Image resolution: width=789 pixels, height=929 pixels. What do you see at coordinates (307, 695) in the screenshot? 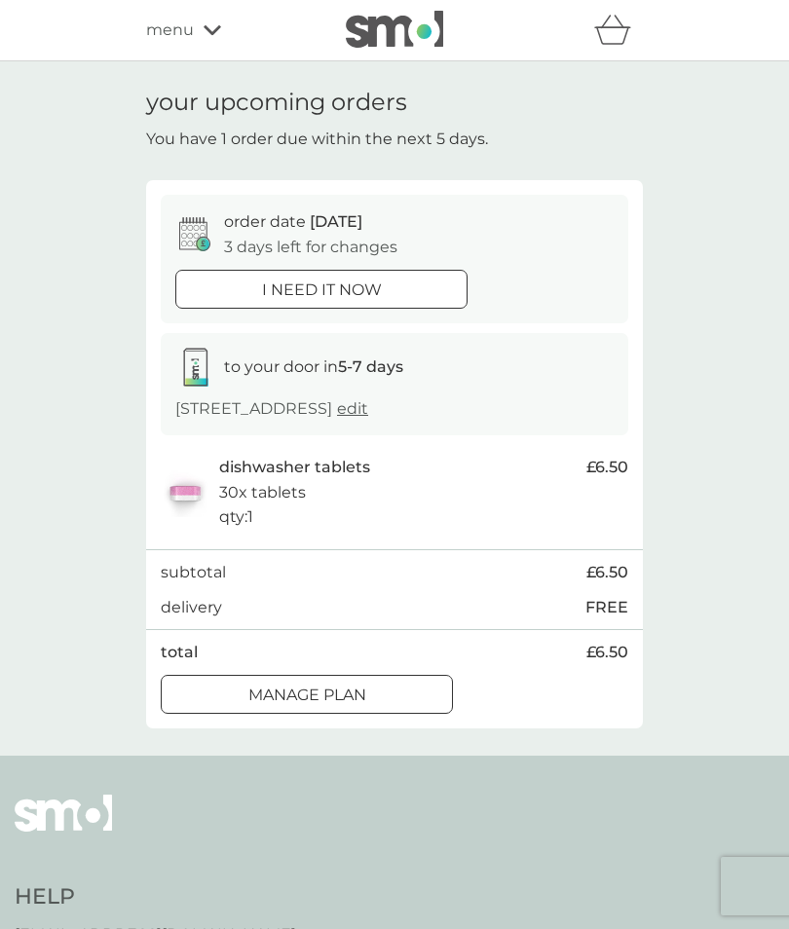
I see `button: Manage plan` at bounding box center [307, 695].